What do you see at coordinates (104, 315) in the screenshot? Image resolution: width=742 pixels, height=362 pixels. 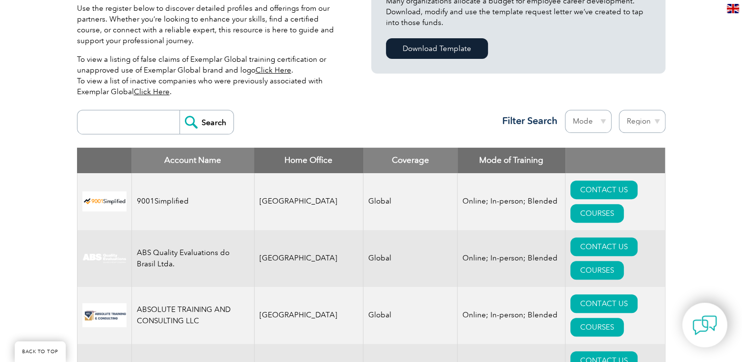 I see `img: 16e092f6-eadd-ed11-a7c6-00224814fd52-logo.png` at bounding box center [104, 315].